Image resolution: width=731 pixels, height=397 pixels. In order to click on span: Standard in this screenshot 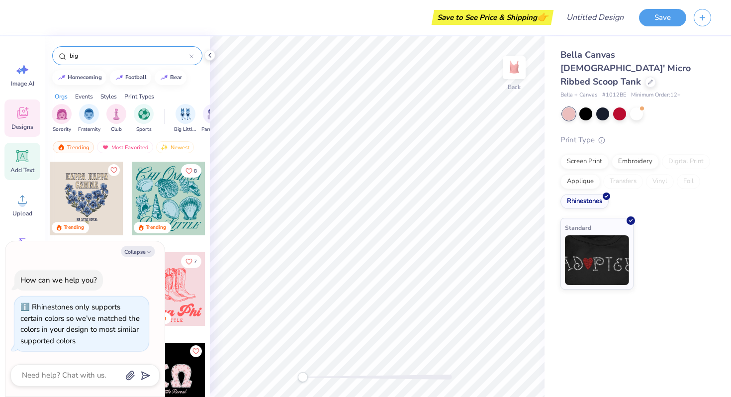, I will do `click(578, 227)`.